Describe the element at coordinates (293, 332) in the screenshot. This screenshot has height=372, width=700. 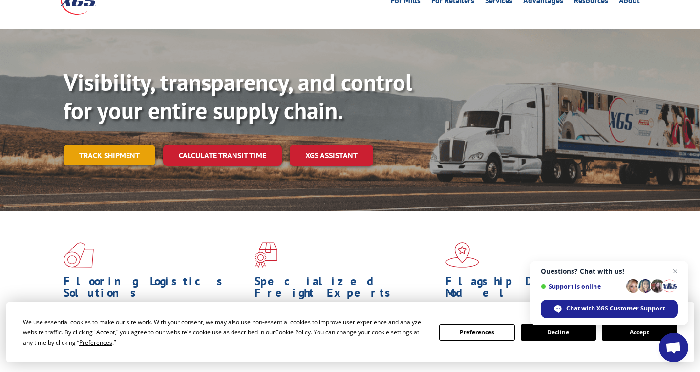
I see `span: Cookie Policy` at that location.